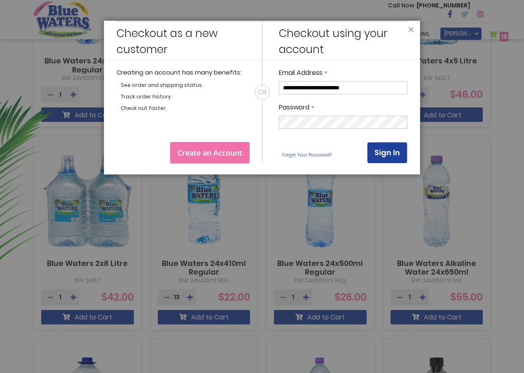 The height and width of the screenshot is (373, 524). I want to click on span: Forgot Your Password?, so click(307, 155).